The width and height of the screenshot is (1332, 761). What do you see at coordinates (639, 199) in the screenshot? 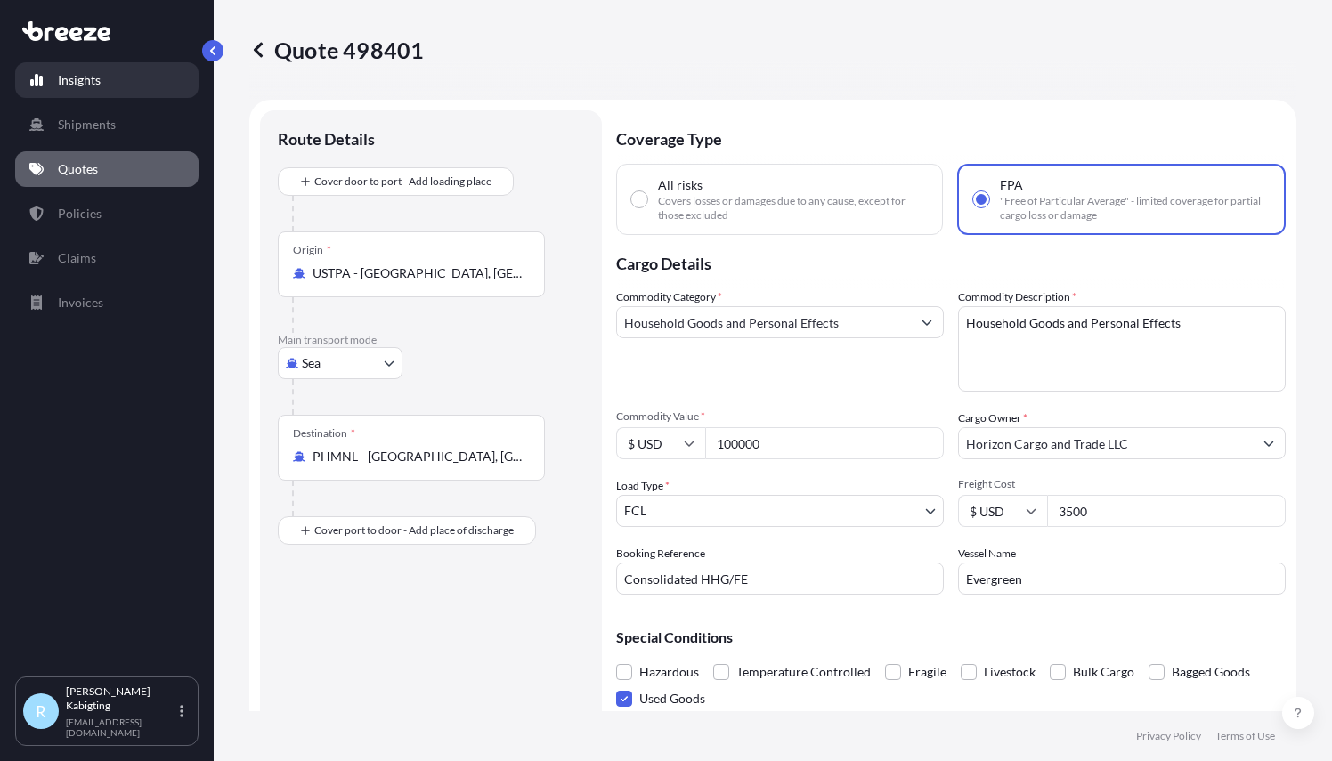
I see `input: All risksCovers losses or damages due to any cause, except for those excluded` at bounding box center [639, 199].